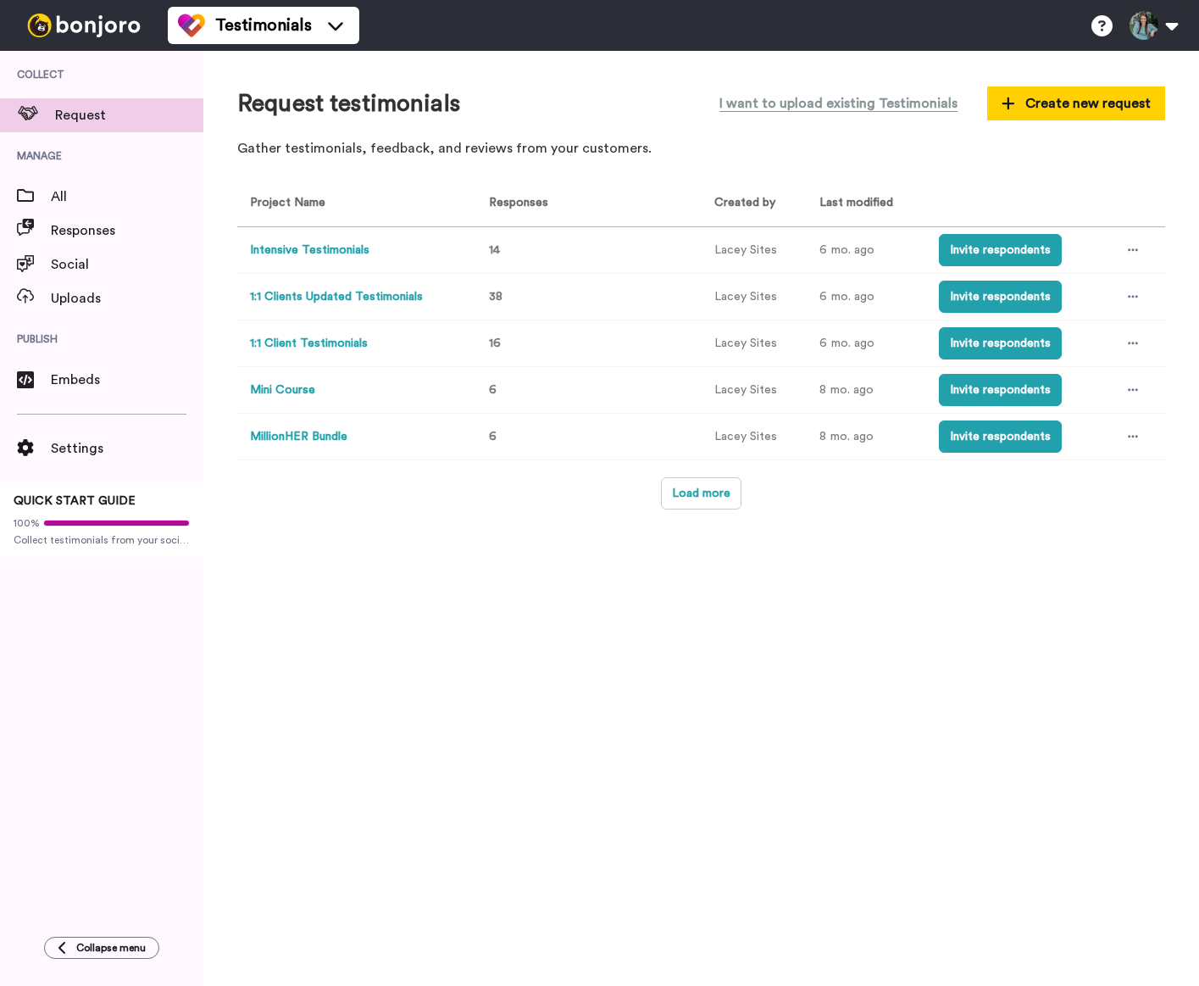 The image size is (1199, 986). What do you see at coordinates (309, 250) in the screenshot?
I see `button: Intensive Testimonials` at bounding box center [309, 250].